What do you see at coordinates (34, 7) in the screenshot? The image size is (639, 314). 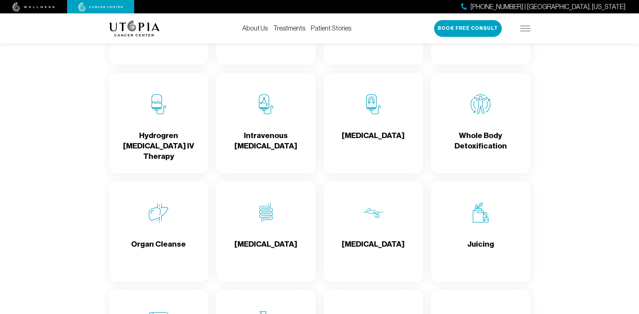 I see `img: wellness` at bounding box center [34, 7].